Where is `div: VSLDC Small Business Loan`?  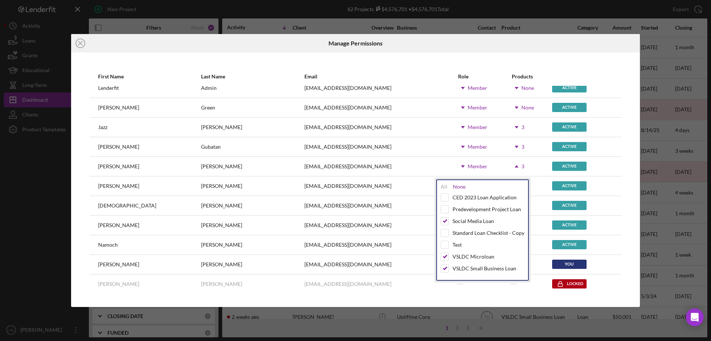
div: VSLDC Small Business Loan is located at coordinates (484, 269).